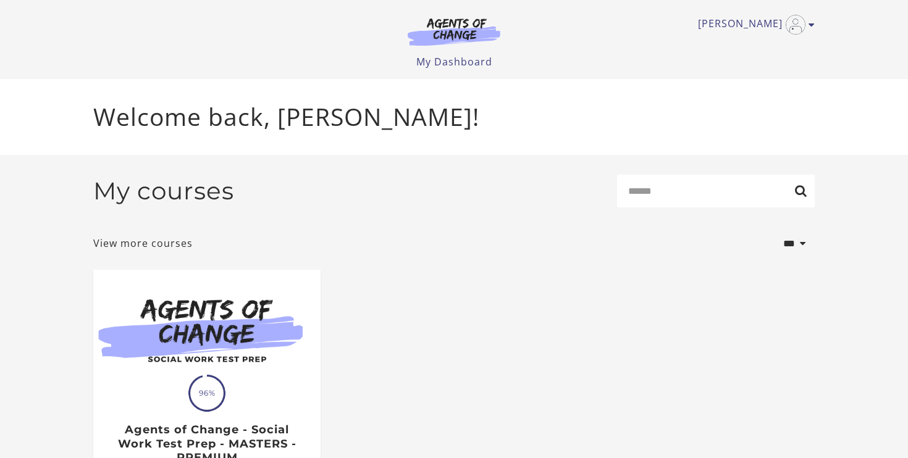 The height and width of the screenshot is (458, 908). I want to click on span: 96%, so click(207, 393).